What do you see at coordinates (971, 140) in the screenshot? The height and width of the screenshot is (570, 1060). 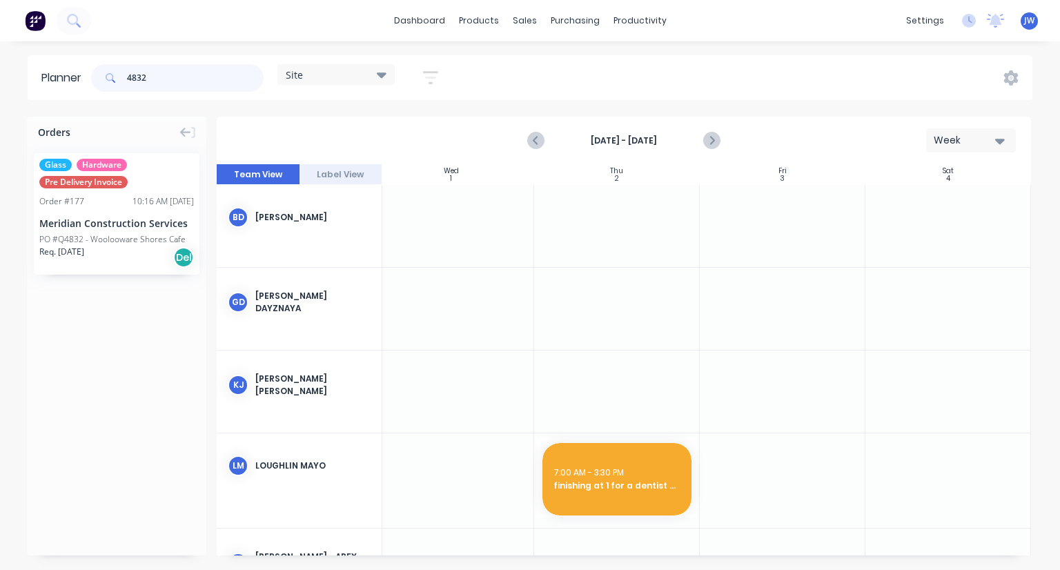 I see `button: Week` at bounding box center [971, 140].